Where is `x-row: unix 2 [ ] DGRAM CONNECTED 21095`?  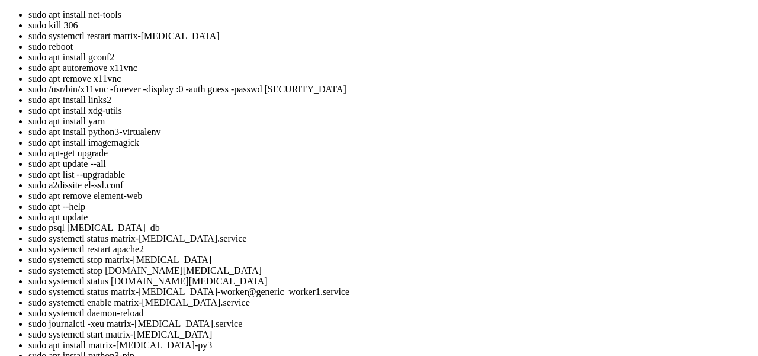
x-row: unix 2 [ ] DGRAM CONNECTED 21095 is located at coordinates (304, 60).